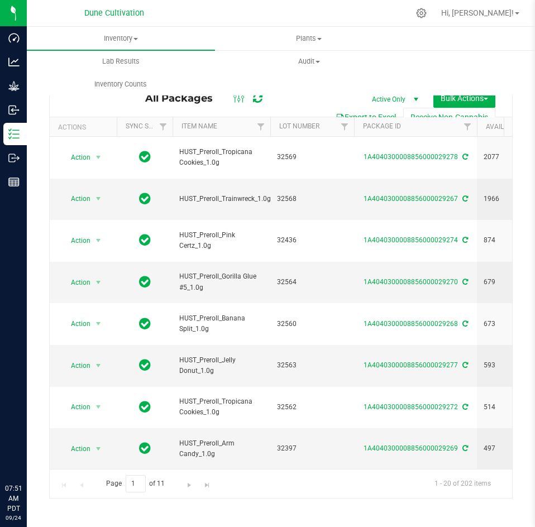 Image resolution: width=535 pixels, height=527 pixels. Describe the element at coordinates (312, 365) in the screenshot. I see `span: 32563` at that location.